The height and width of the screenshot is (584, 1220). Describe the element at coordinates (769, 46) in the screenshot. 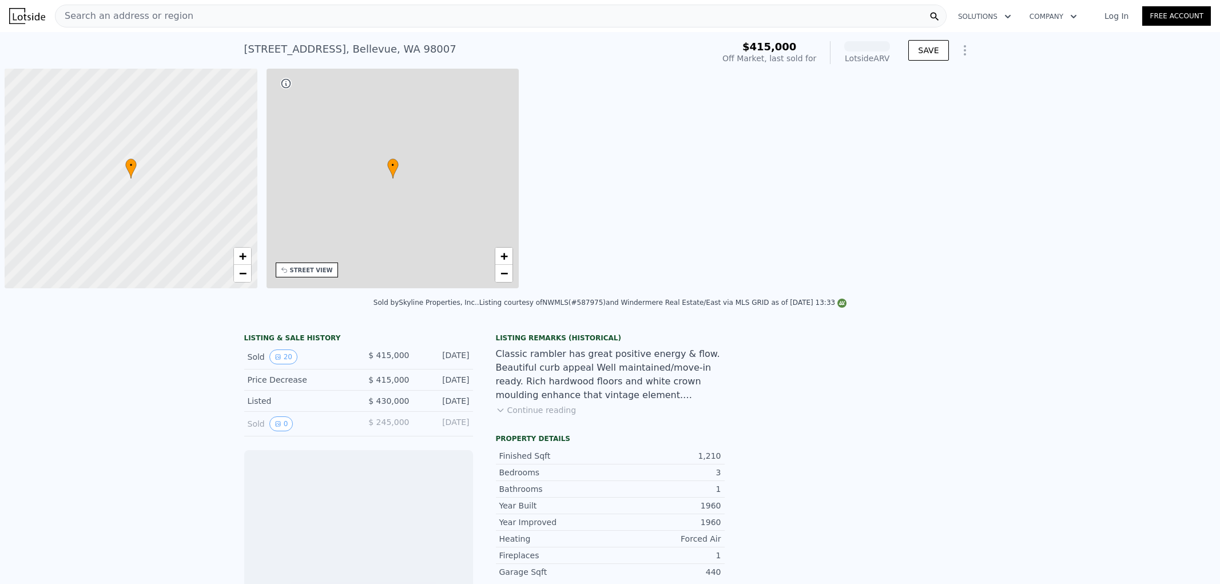

I see `span: $415,000` at that location.